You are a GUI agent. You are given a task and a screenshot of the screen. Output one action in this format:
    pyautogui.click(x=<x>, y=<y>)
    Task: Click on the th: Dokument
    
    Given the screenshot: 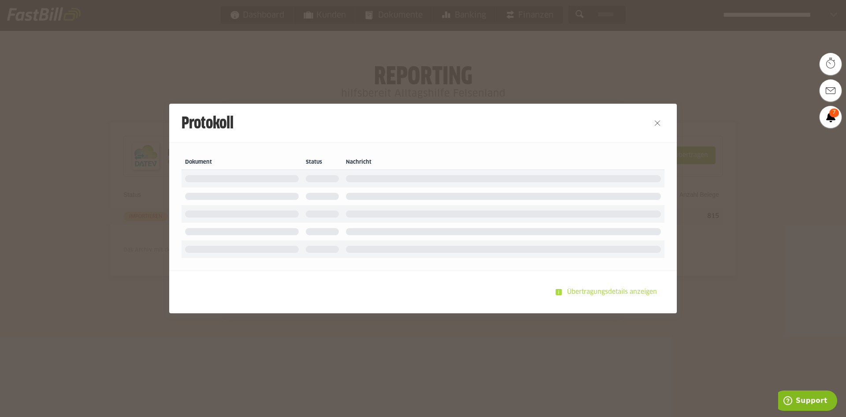 What is the action you would take?
    pyautogui.click(x=242, y=162)
    